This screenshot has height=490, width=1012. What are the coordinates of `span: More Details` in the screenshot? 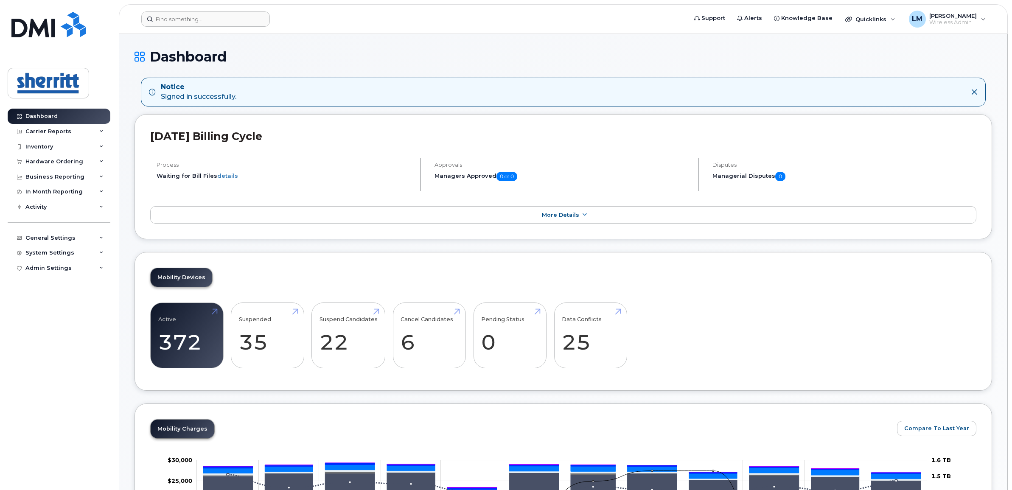 It's located at (561, 215).